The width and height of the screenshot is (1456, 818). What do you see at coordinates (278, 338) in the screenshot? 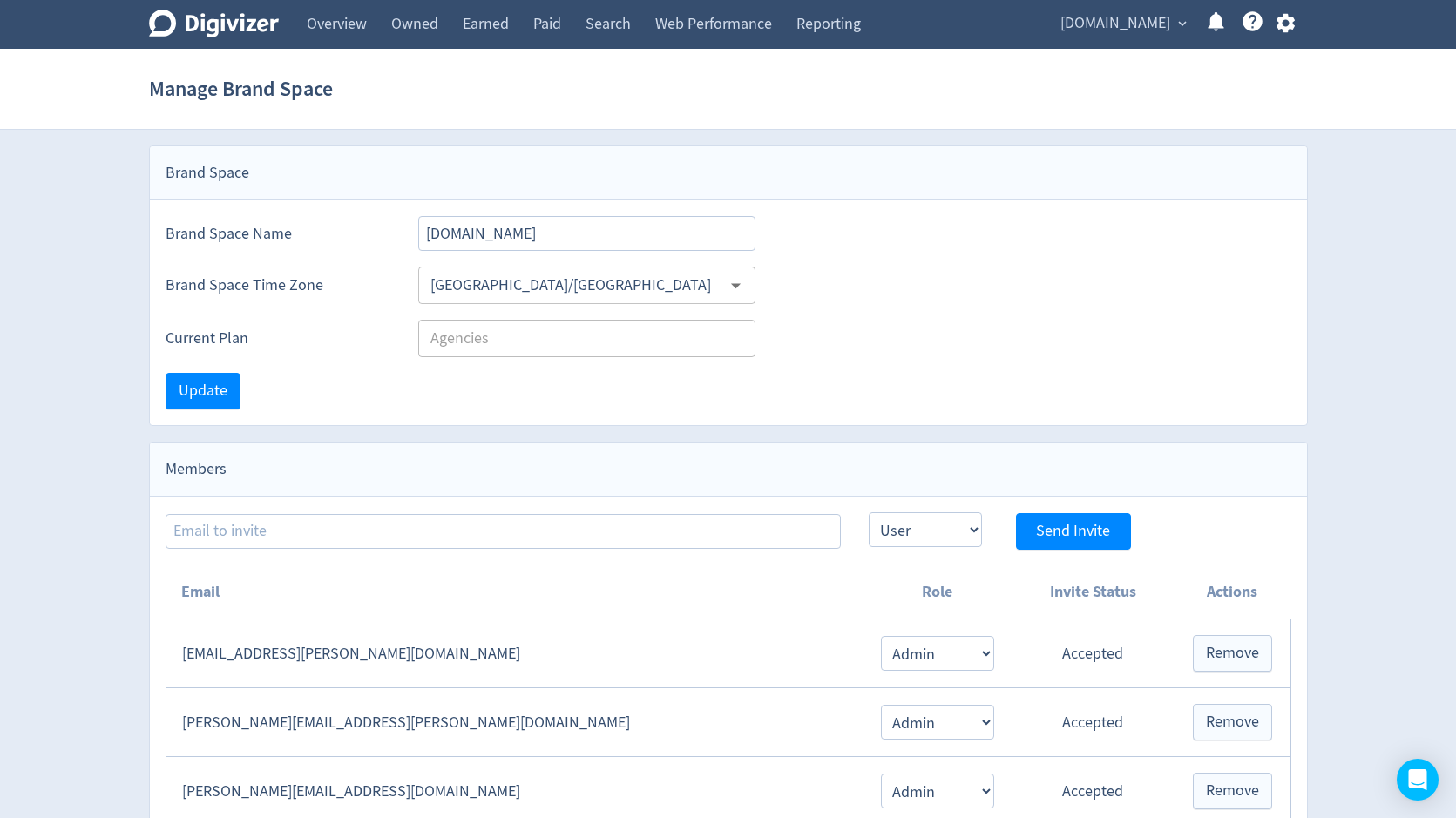
I see `label: Current Plan` at bounding box center [278, 338].